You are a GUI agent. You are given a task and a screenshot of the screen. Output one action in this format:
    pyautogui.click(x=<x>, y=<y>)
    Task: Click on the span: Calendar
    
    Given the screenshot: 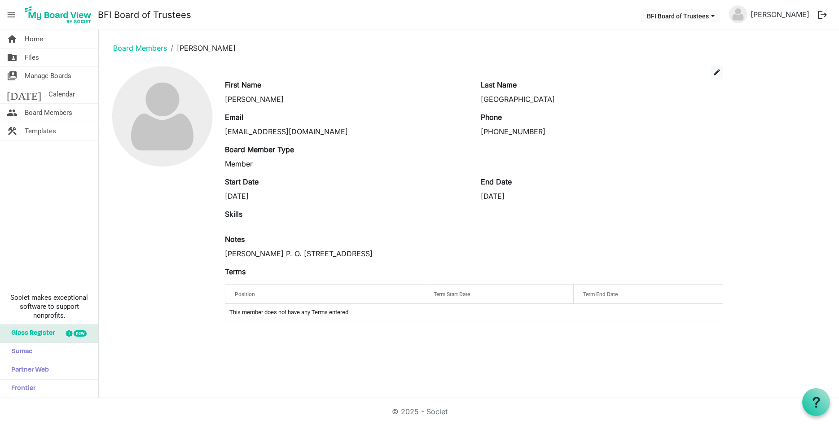 What is the action you would take?
    pyautogui.click(x=62, y=94)
    